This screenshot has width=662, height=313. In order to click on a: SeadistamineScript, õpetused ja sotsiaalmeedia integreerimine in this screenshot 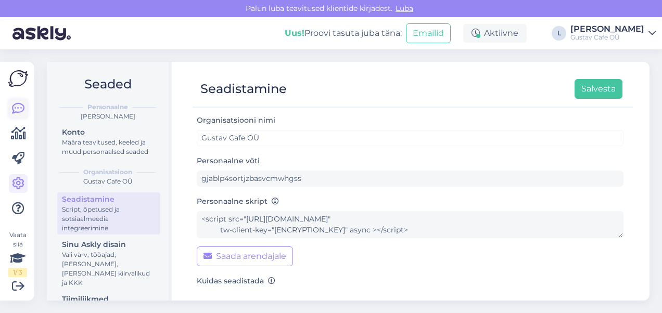, I will do `click(109, 213)`.